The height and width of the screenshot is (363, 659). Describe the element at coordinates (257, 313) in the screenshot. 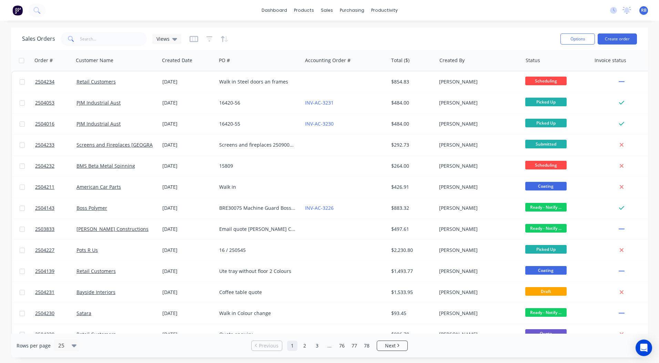

I see `div: Walk in Colour change` at that location.